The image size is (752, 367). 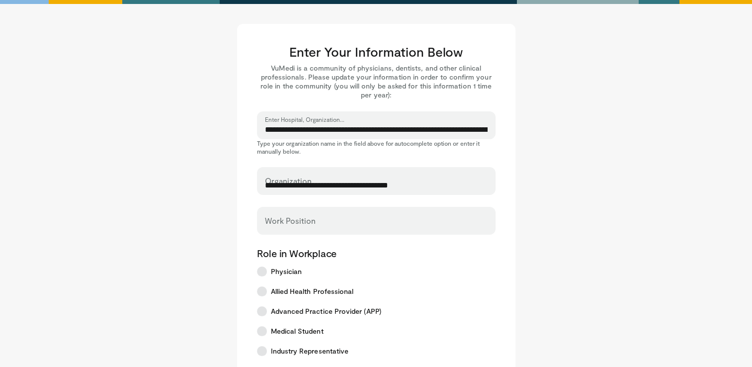 What do you see at coordinates (288, 181) in the screenshot?
I see `label: Organization` at bounding box center [288, 181].